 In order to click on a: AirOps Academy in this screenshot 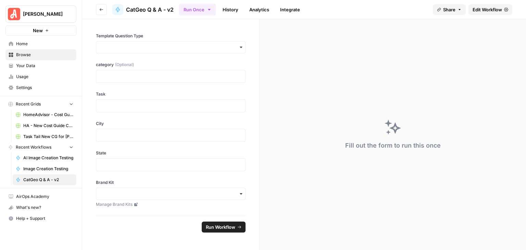, I will do `click(41, 197)`.